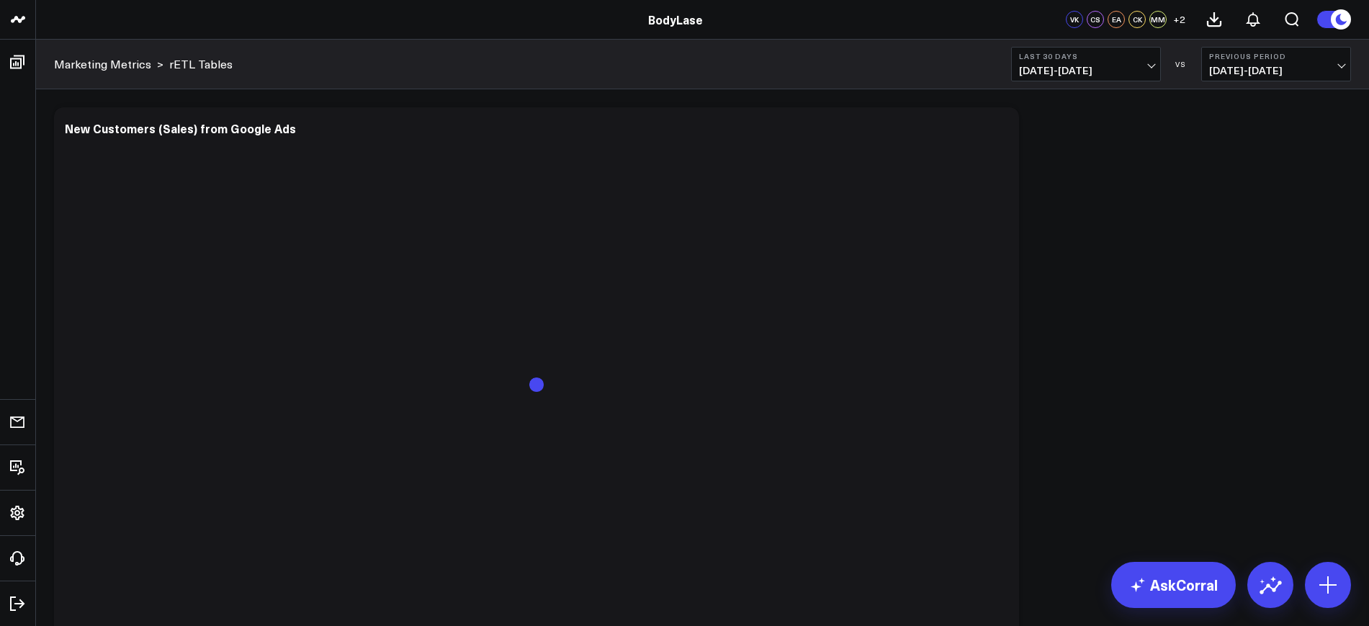  I want to click on div: CS, so click(1095, 19).